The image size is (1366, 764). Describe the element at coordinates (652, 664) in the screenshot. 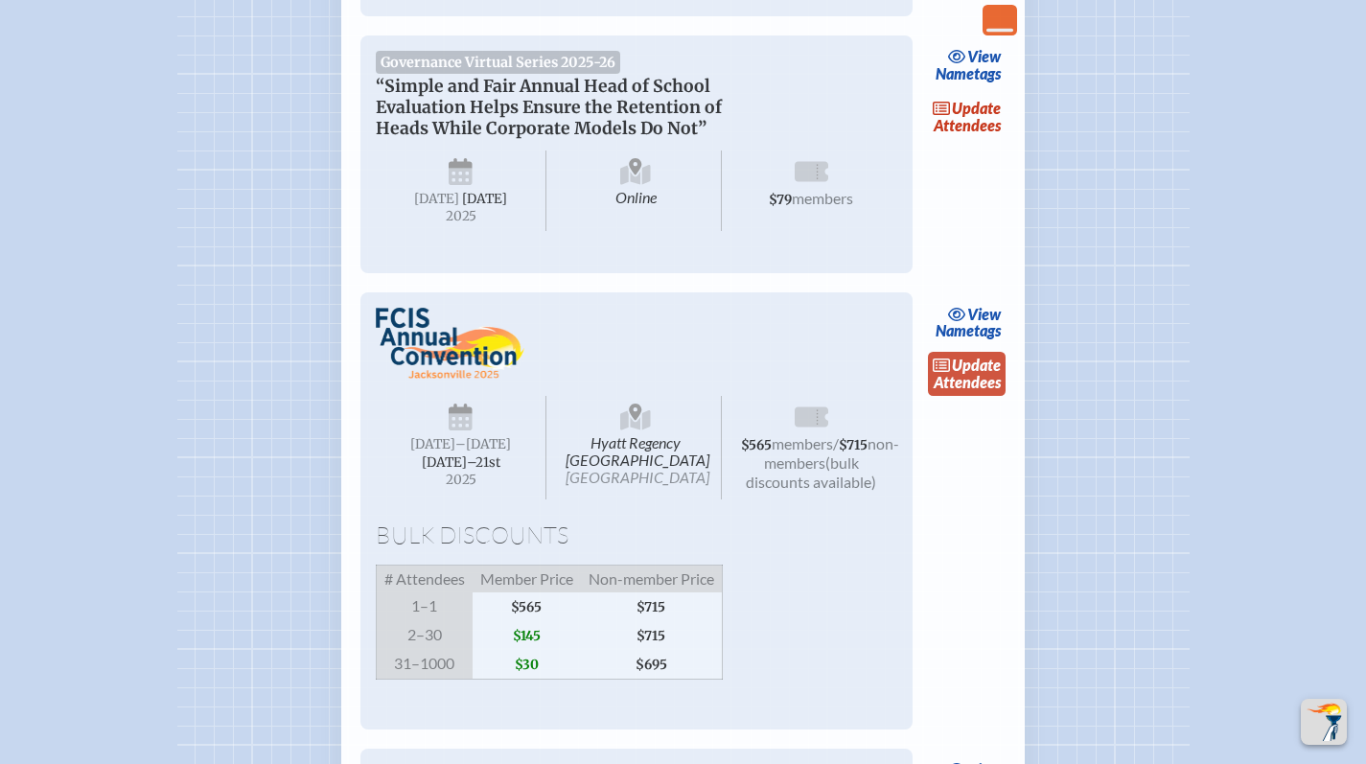

I see `span: $695` at that location.